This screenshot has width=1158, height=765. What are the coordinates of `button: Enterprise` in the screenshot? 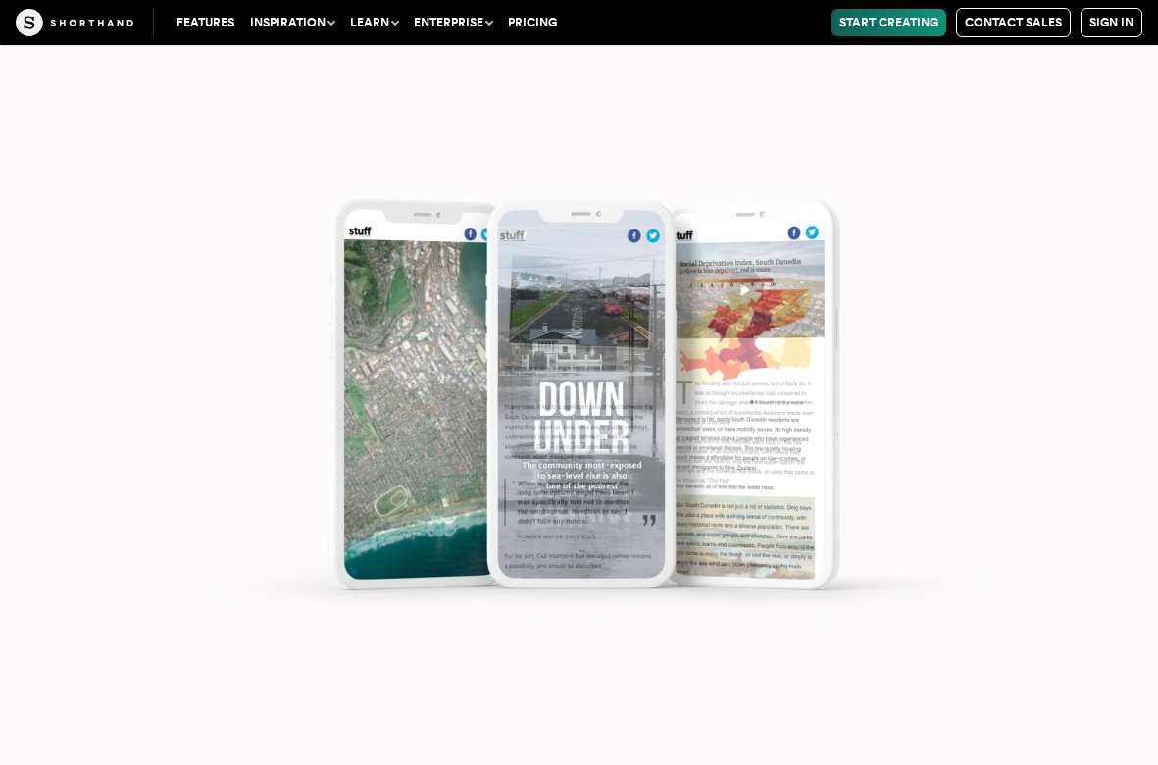 It's located at (453, 23).